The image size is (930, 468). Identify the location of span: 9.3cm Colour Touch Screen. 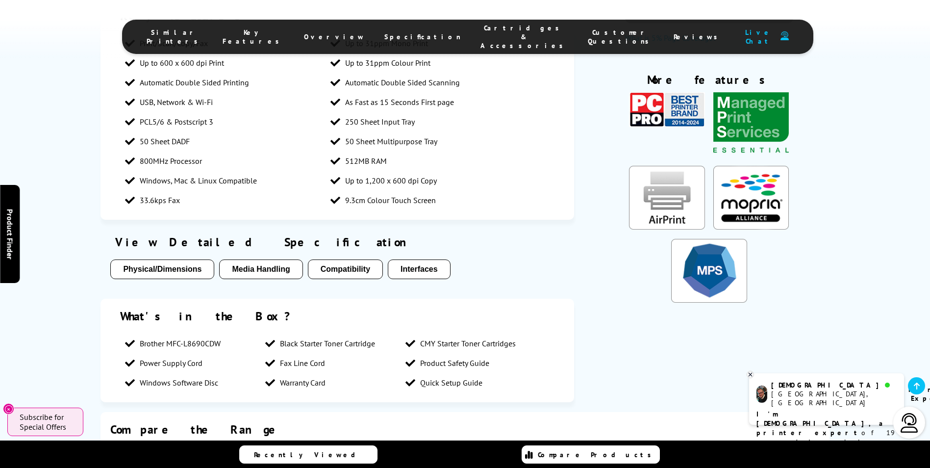
(390, 200).